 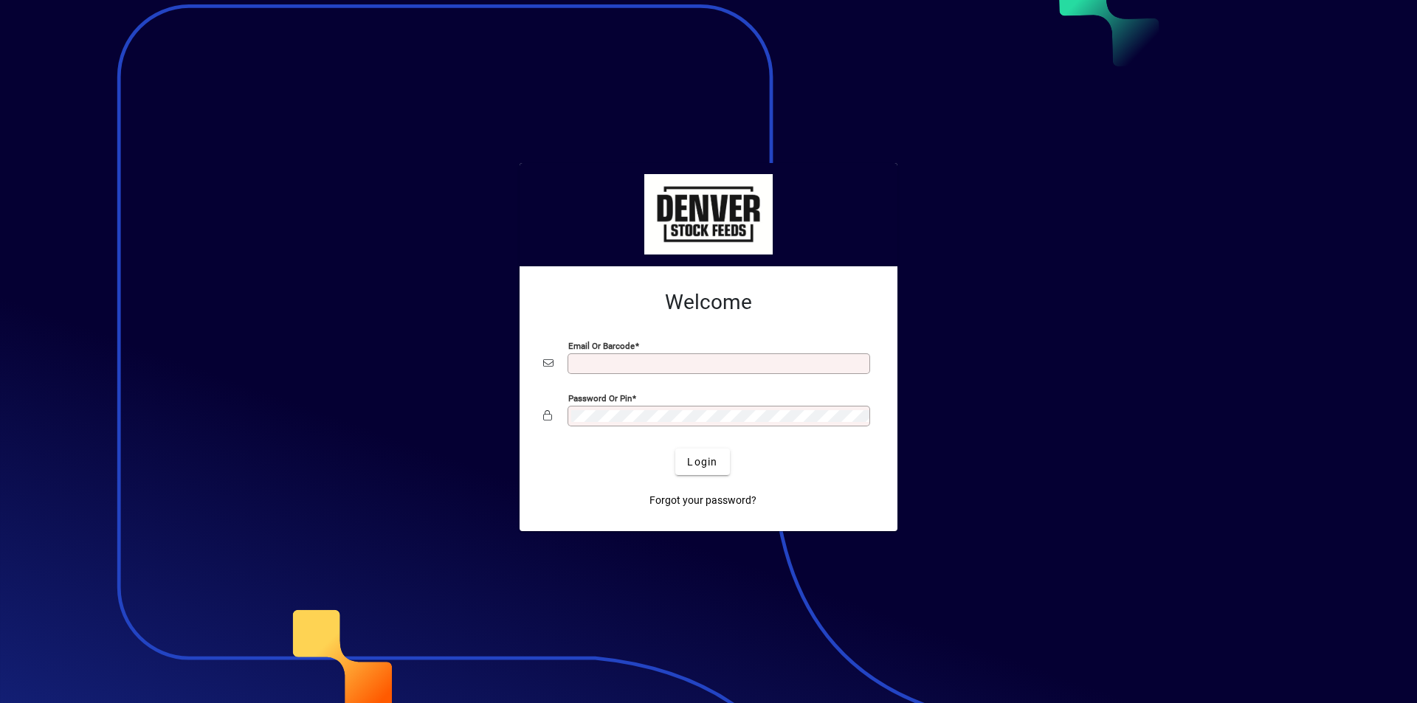 What do you see at coordinates (602, 346) in the screenshot?
I see `mat-label: Email or Barcode` at bounding box center [602, 346].